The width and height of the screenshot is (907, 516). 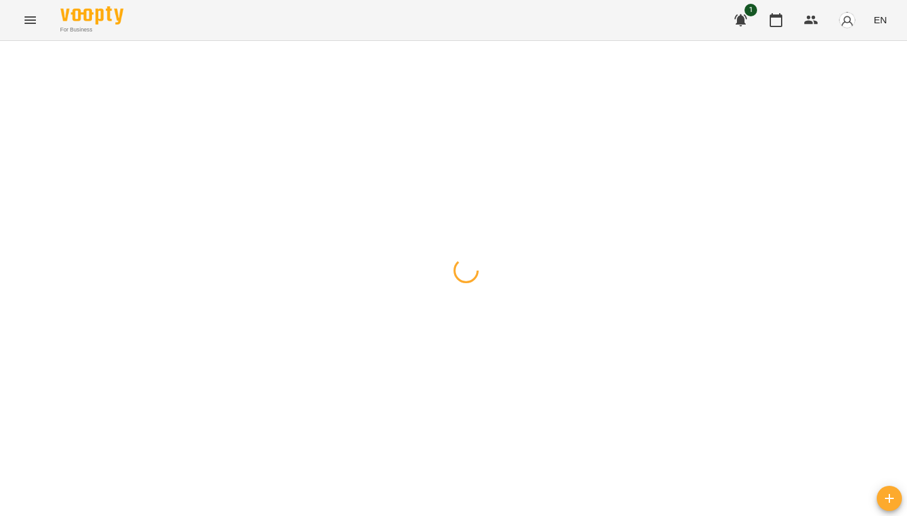 I want to click on span: EN, so click(x=880, y=20).